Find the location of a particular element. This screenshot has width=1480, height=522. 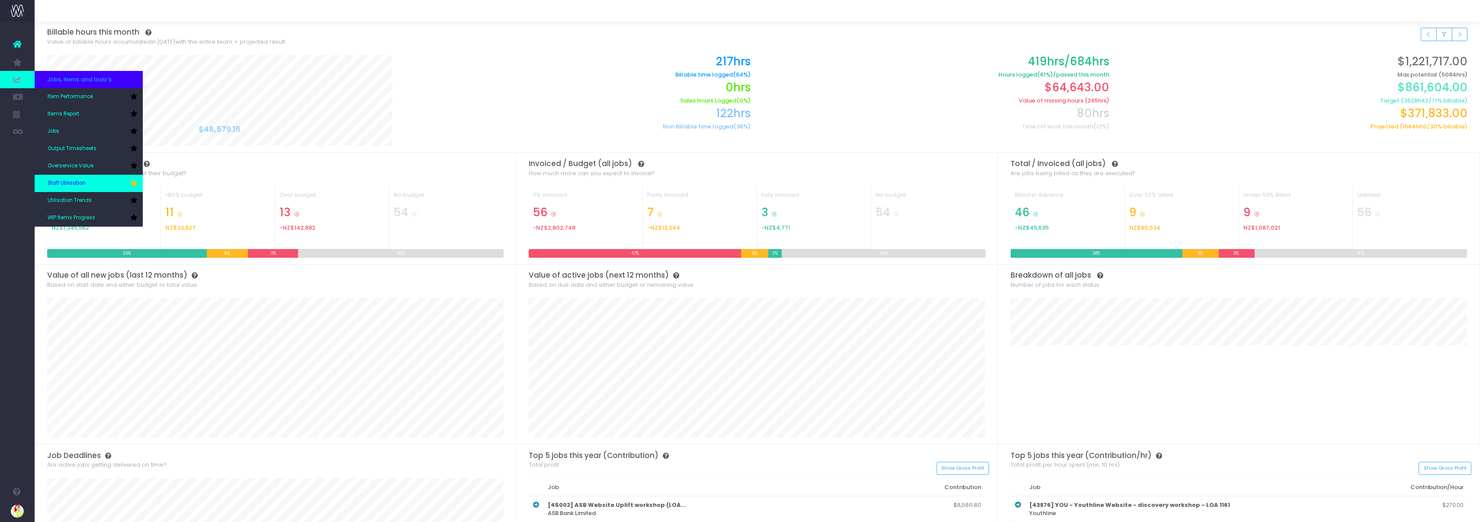

img: images/default_profile_image.png is located at coordinates (17, 511).